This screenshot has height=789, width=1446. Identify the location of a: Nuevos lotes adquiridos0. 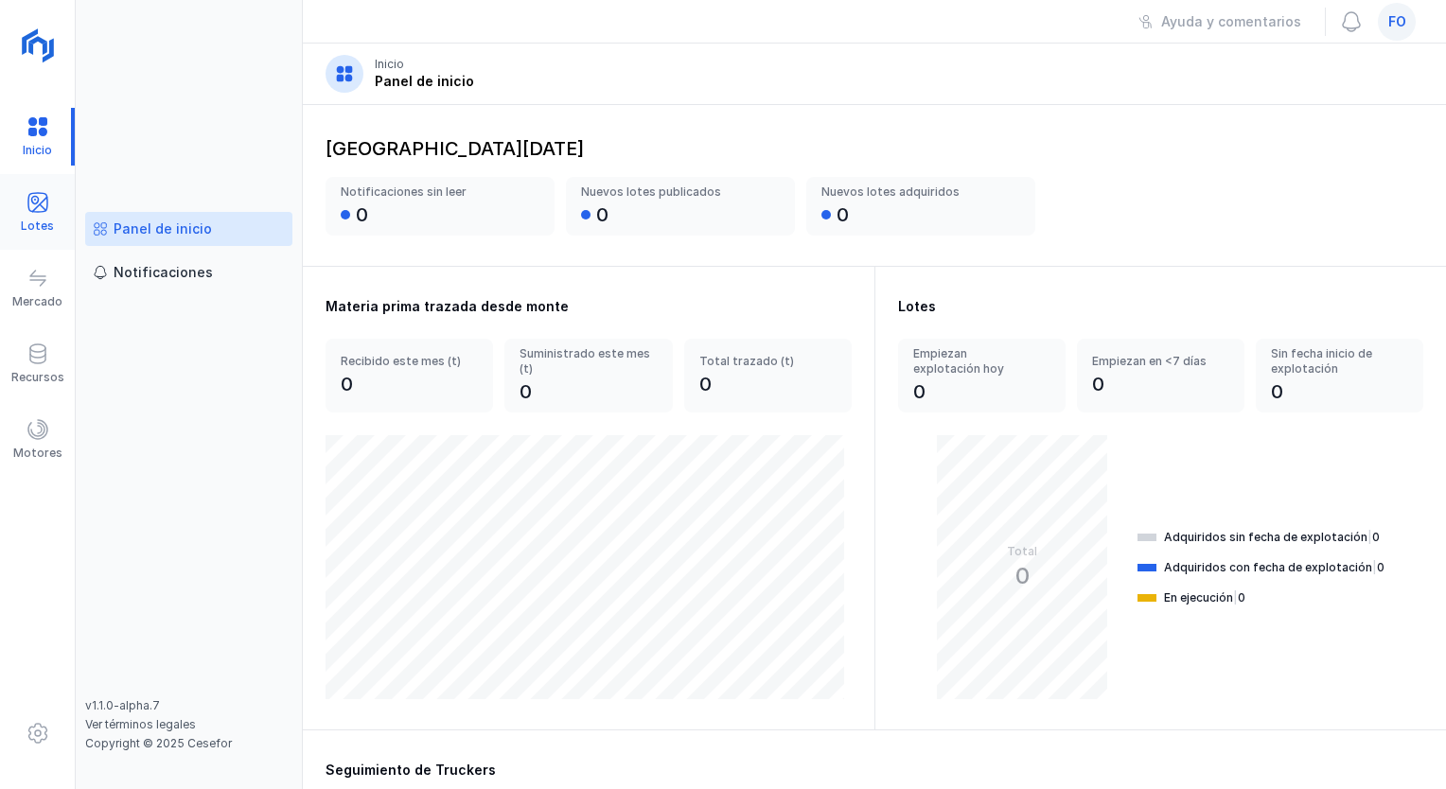
(921, 206).